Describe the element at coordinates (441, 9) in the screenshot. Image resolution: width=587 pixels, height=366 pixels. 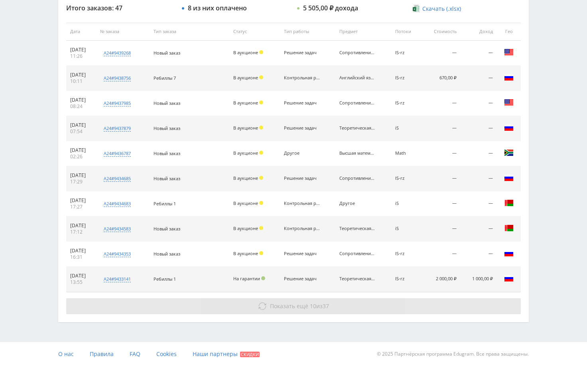
I see `span: Скачать (.xlsx)` at that location.